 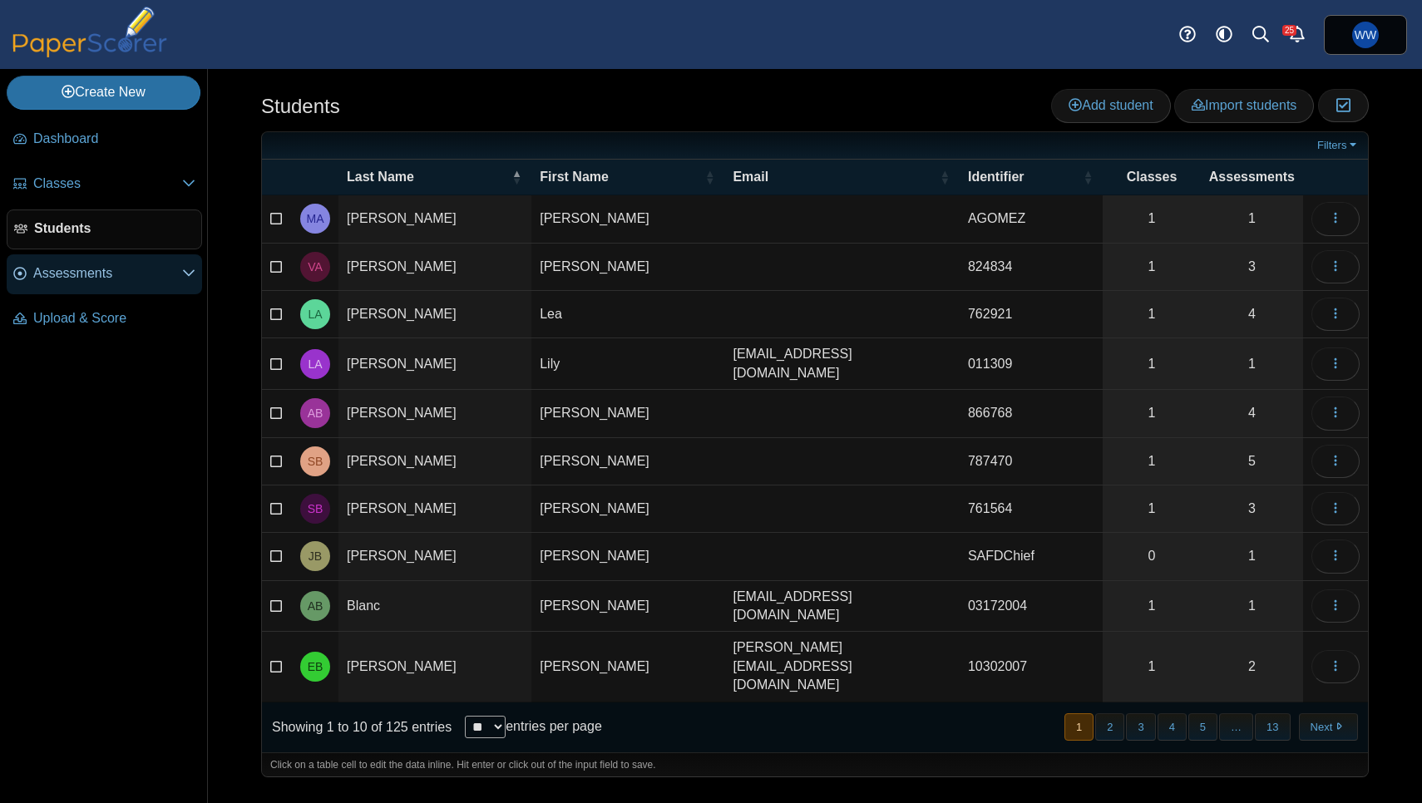 What do you see at coordinates (1088, 177) in the screenshot?
I see `span: Identifier : Activate to sort` at bounding box center [1088, 177].